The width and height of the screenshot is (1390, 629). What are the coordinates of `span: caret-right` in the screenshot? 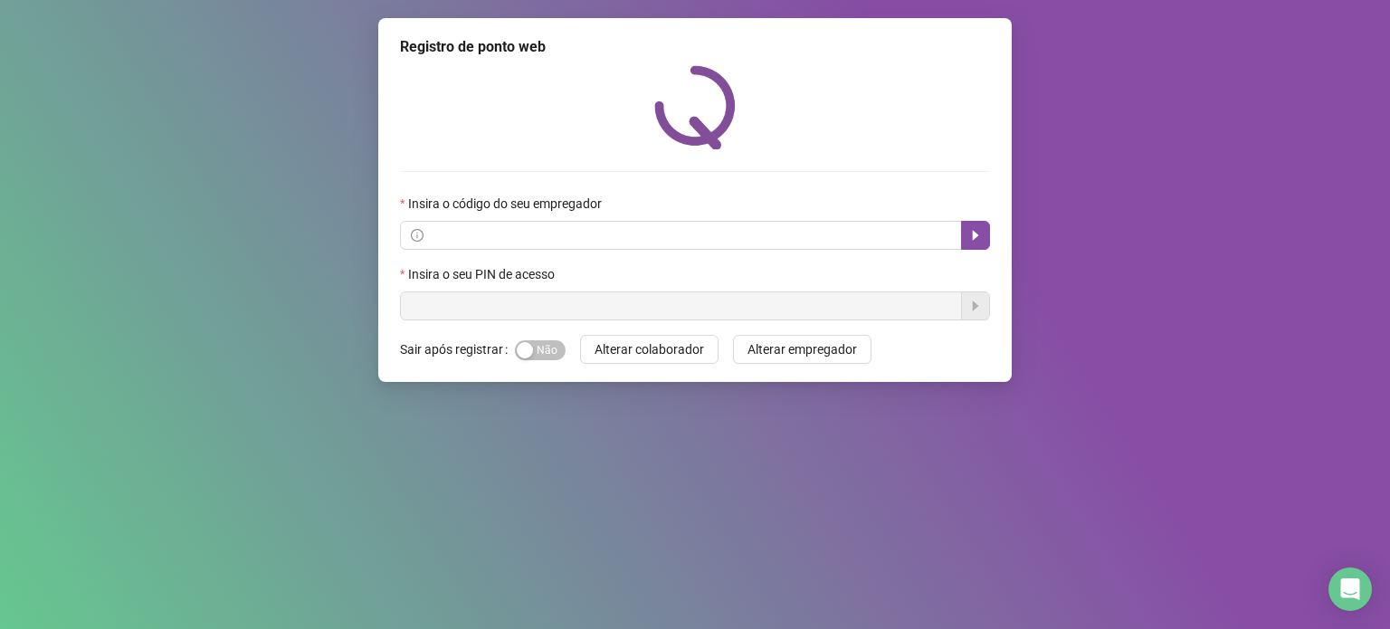 It's located at (976, 235).